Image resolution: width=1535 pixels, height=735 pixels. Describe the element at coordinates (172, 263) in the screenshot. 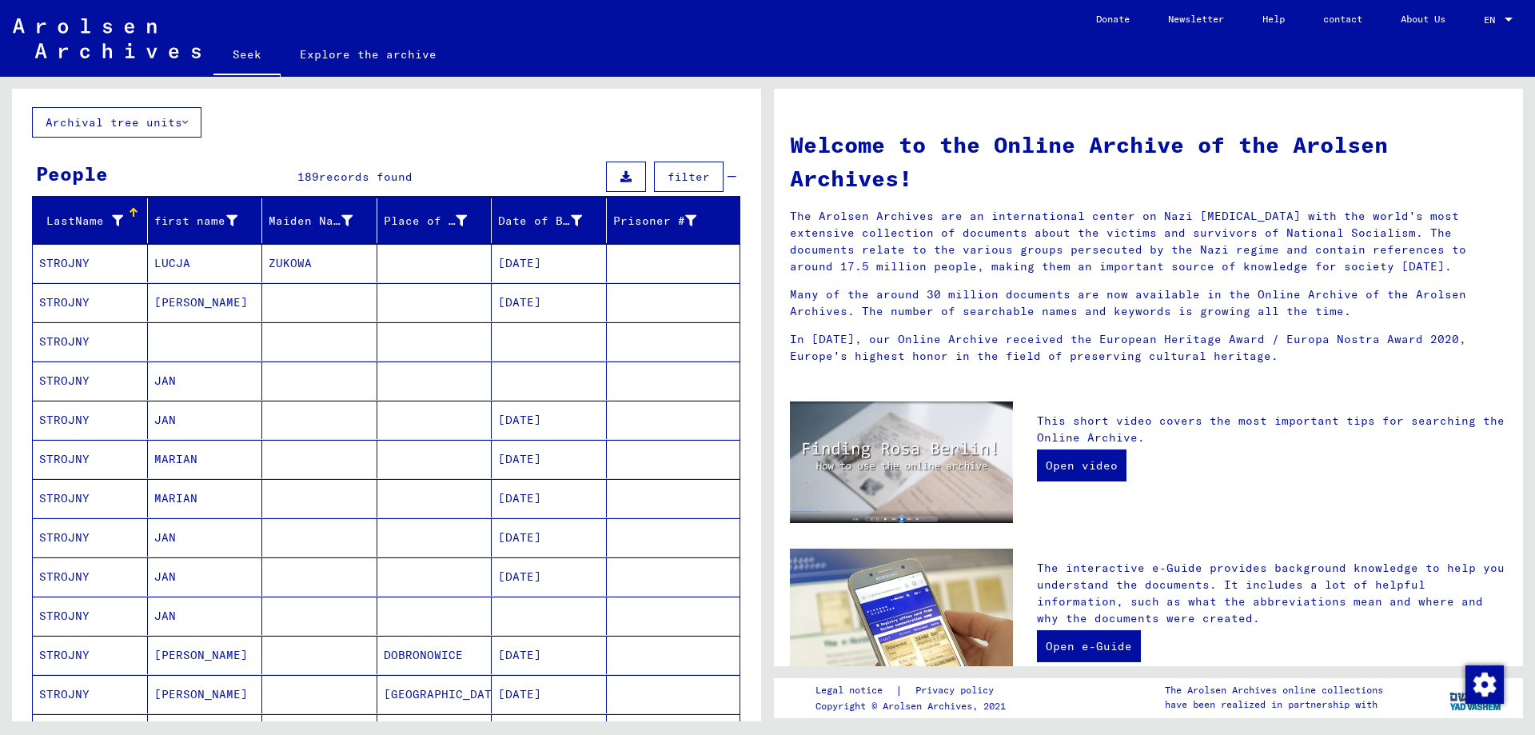

I see `font: LUCJA` at that location.